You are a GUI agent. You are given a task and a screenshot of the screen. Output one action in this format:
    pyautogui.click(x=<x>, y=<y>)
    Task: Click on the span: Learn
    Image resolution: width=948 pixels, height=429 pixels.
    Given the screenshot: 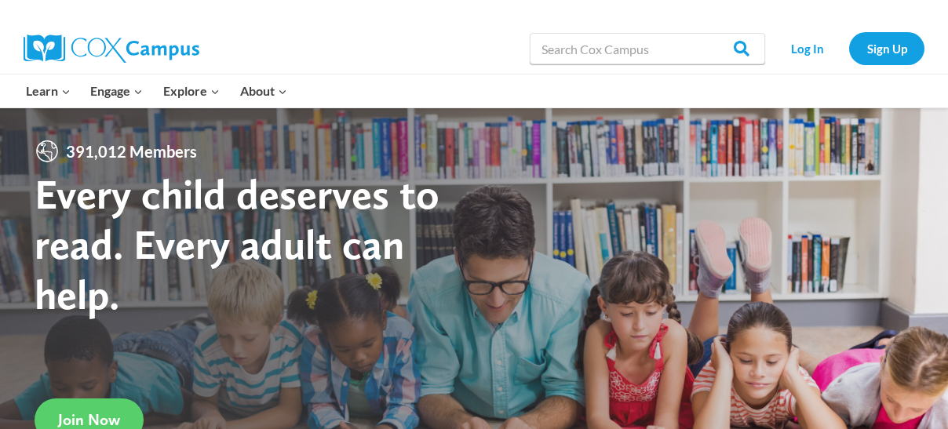 What is the action you would take?
    pyautogui.click(x=48, y=91)
    